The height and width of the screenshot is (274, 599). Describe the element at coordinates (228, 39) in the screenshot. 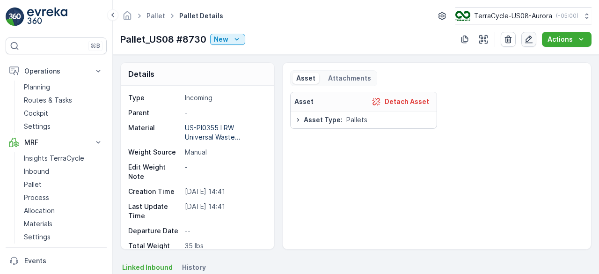

I see `button: New` at that location.